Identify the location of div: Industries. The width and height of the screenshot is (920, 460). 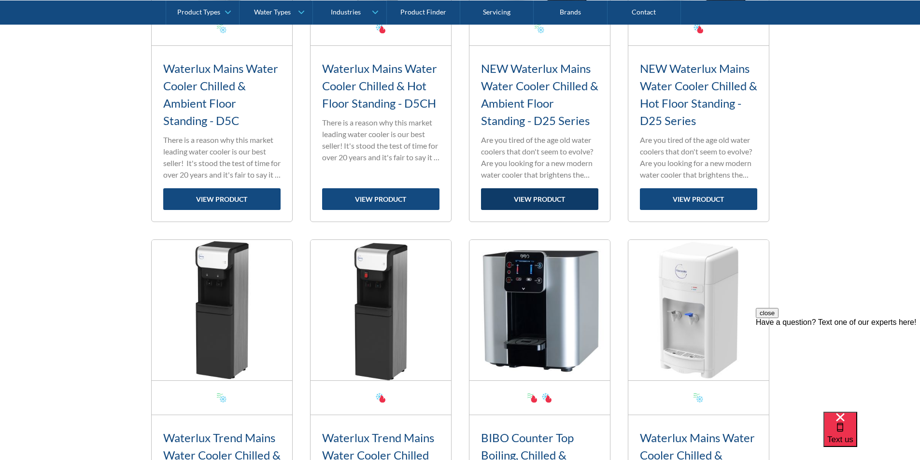
(346, 12).